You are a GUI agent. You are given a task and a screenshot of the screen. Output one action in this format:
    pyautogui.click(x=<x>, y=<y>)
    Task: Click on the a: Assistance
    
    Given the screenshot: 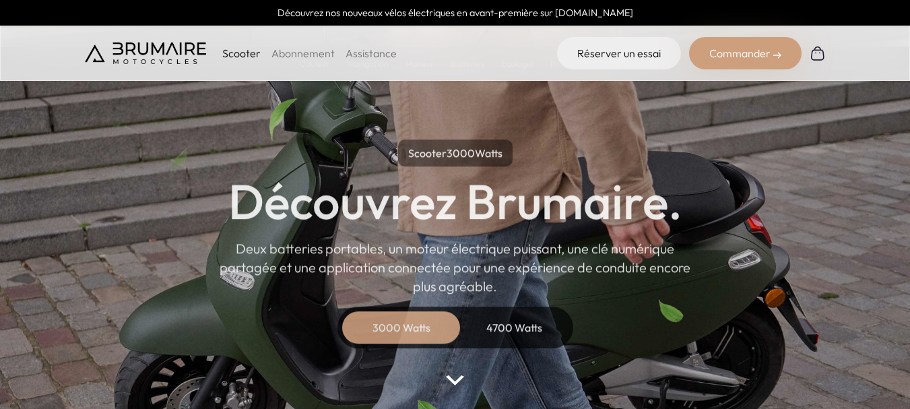 What is the action you would take?
    pyautogui.click(x=371, y=53)
    